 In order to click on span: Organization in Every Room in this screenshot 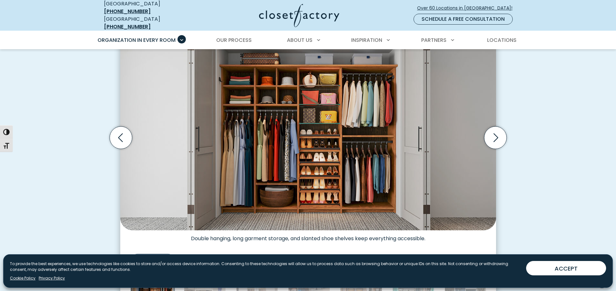, I will do `click(137, 40)`.